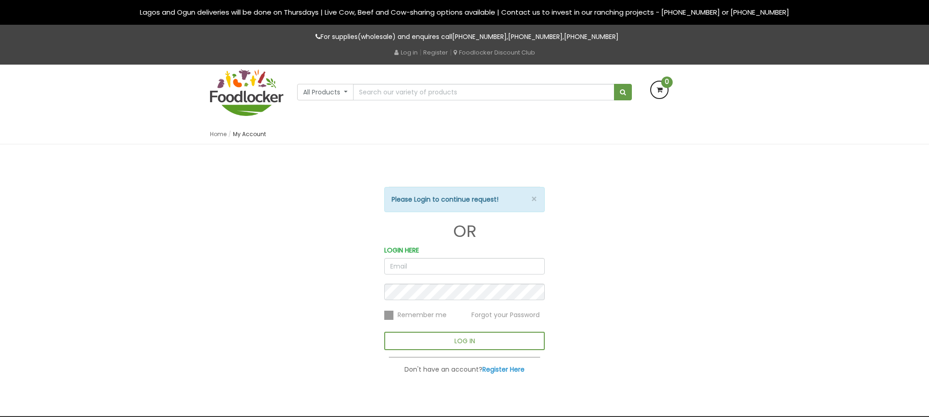 This screenshot has height=417, width=929. Describe the element at coordinates (464, 231) in the screenshot. I see `h1: OR` at that location.